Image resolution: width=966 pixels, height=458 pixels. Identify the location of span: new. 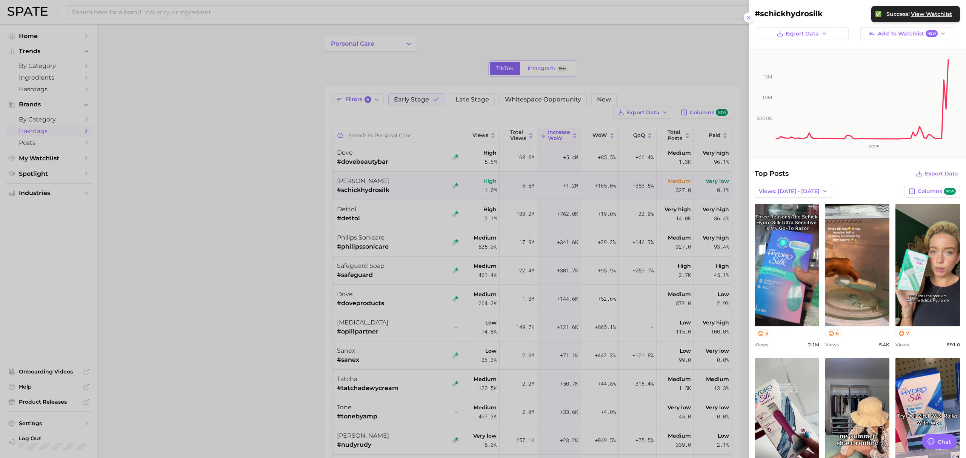
(950, 191).